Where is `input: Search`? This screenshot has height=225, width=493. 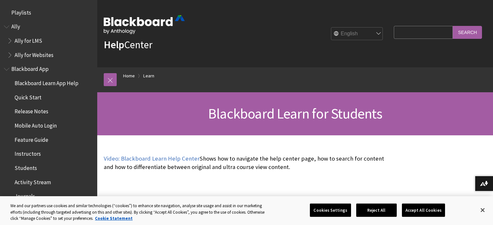
input: Search is located at coordinates (467, 32).